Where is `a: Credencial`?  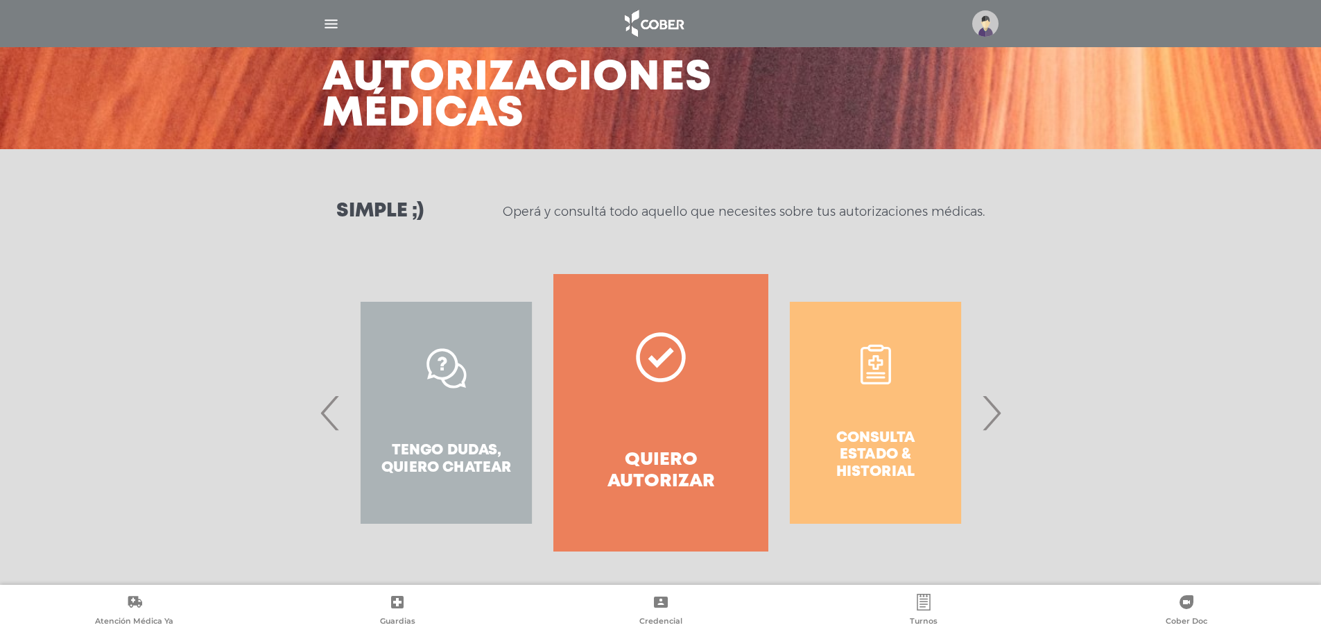
a: Credencial is located at coordinates (660, 611).